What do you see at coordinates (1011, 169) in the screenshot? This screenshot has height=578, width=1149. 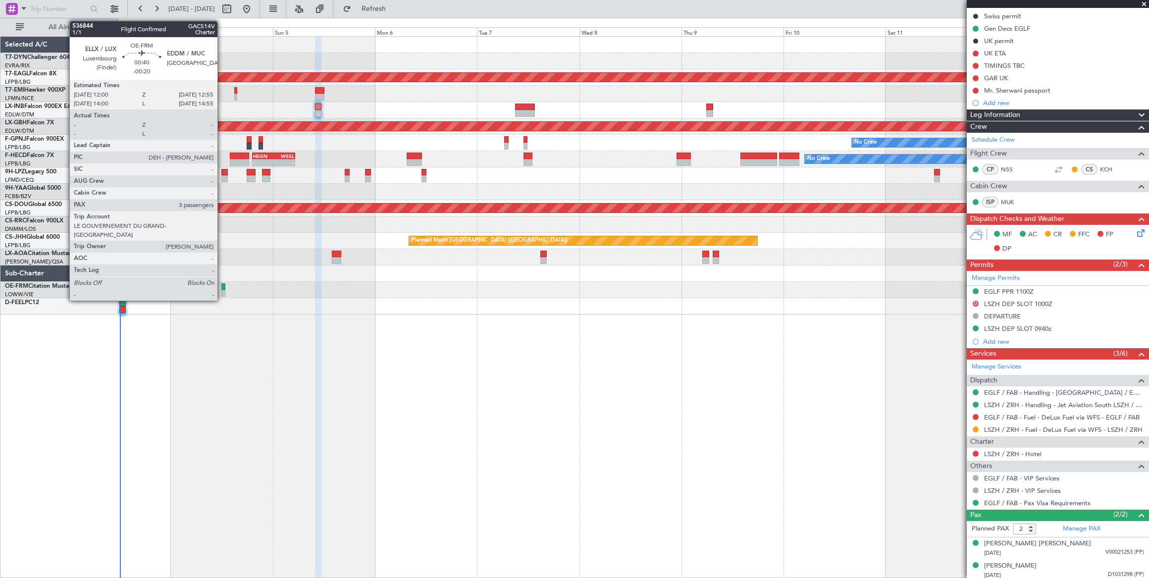 I see `a: NSS` at bounding box center [1011, 169].